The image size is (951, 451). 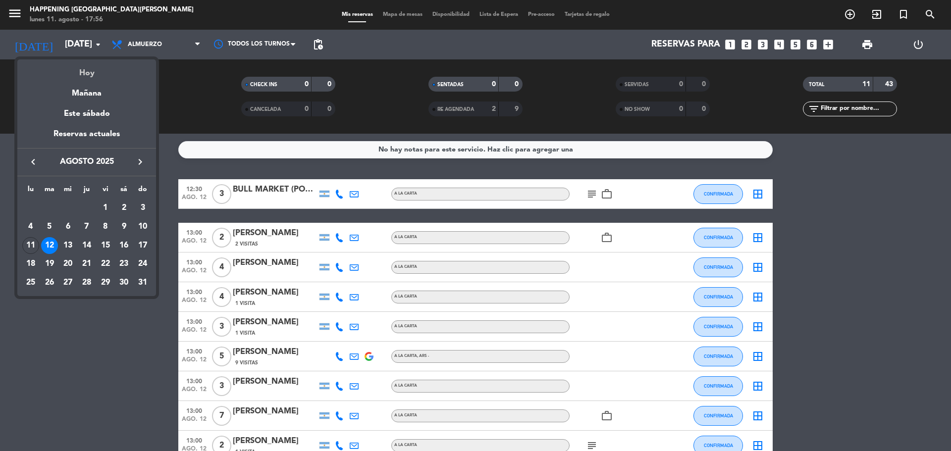 What do you see at coordinates (68, 283) in the screenshot?
I see `div: 27` at bounding box center [68, 283].